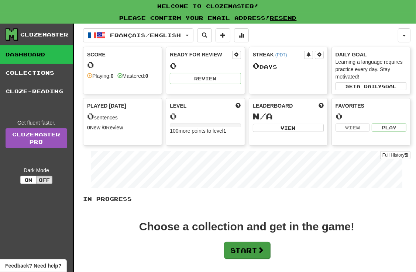 Image resolution: width=416 pixels, height=272 pixels. Describe the element at coordinates (371, 86) in the screenshot. I see `button: Seta dailygoal` at that location.